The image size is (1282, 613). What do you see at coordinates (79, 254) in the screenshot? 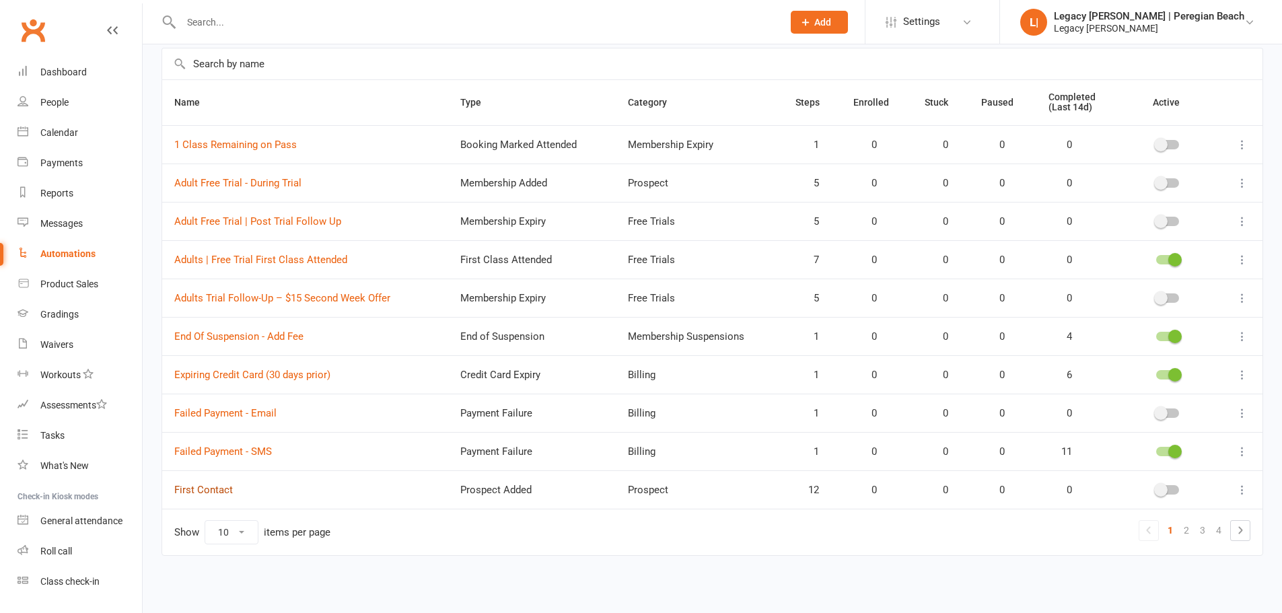
I see `a: Automations` at bounding box center [79, 254].